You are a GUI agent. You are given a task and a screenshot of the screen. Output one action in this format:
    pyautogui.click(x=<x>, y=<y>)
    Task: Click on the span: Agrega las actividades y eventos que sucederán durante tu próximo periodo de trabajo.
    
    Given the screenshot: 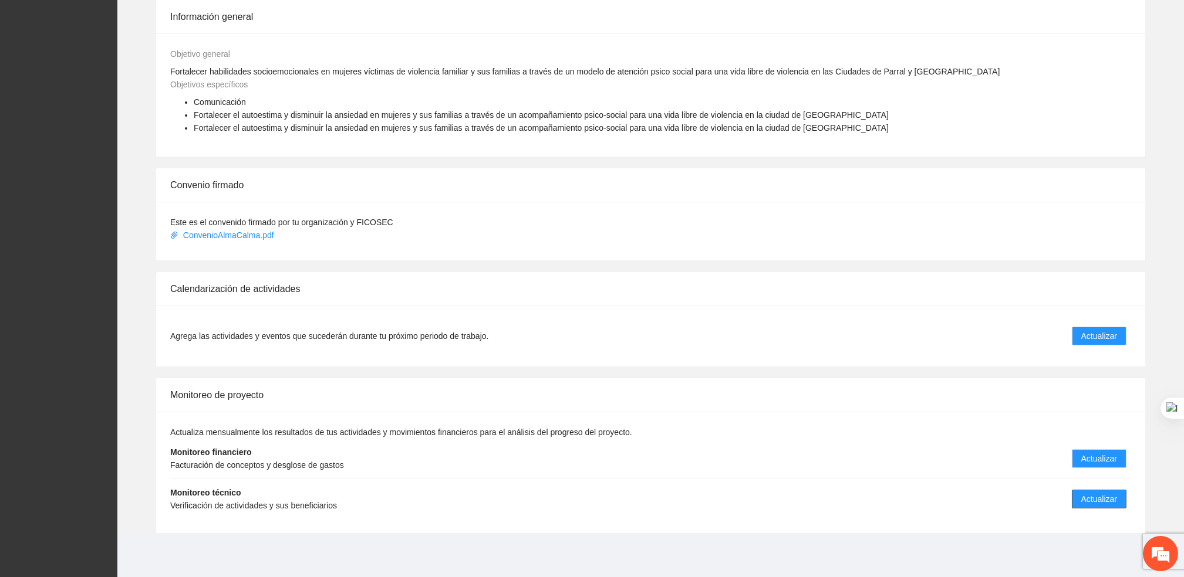 What is the action you would take?
    pyautogui.click(x=329, y=336)
    